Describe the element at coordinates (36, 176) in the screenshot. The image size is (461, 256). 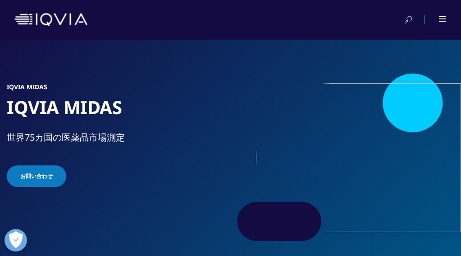
I see `a: お問い合わせ` at that location.